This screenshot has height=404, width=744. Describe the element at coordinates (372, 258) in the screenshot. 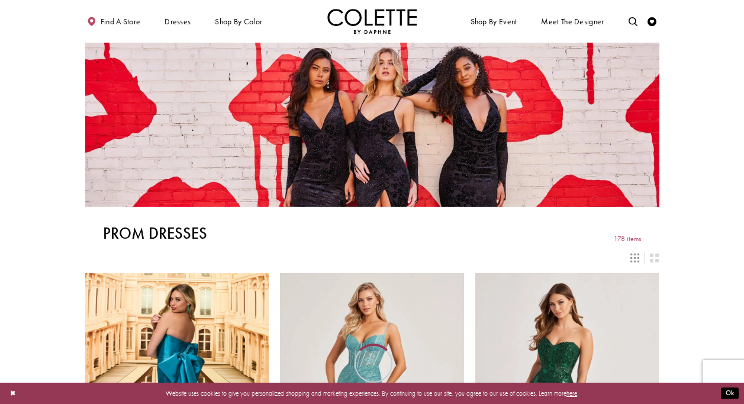

I see `div: Layout Controls` at that location.